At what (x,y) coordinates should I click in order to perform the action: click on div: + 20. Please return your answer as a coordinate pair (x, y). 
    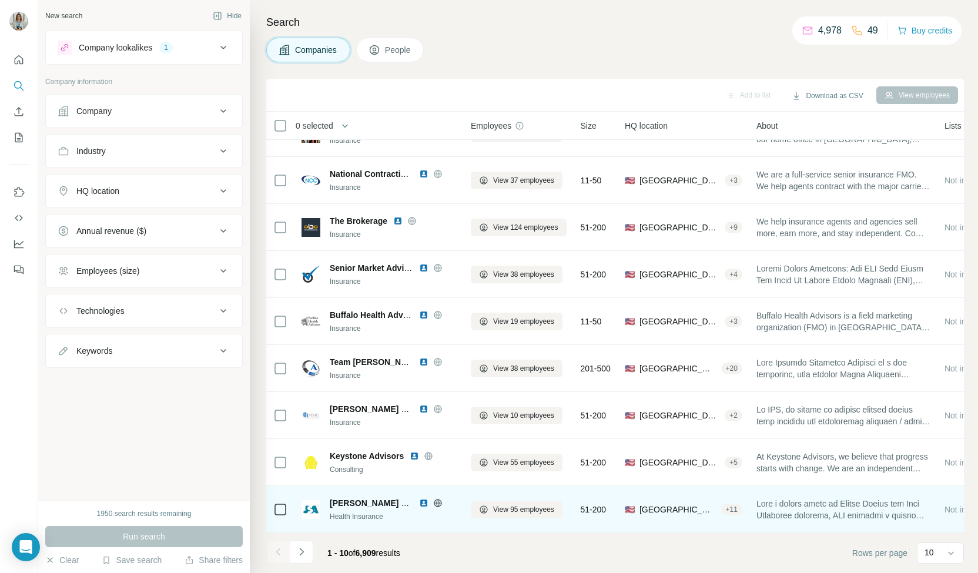
    Looking at the image, I should click on (732, 368).